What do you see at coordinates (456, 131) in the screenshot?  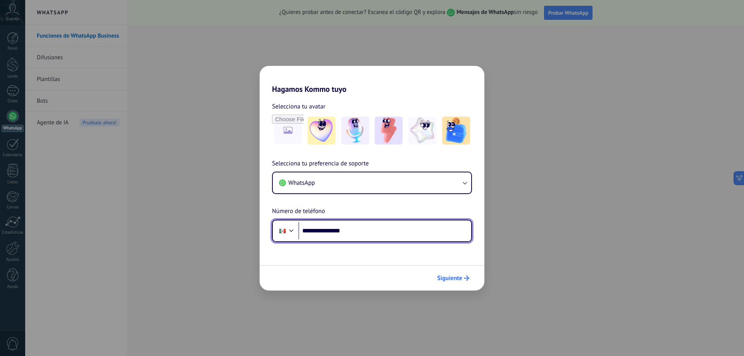 I see `img: -5.jpeg` at bounding box center [456, 131].